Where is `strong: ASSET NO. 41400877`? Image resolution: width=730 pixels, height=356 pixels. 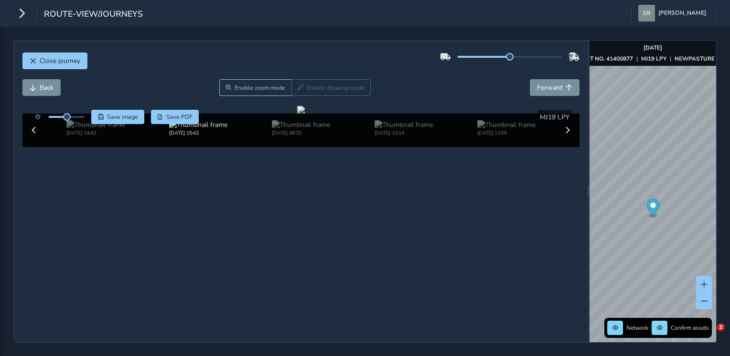 strong: ASSET NO. 41400877 is located at coordinates (604, 59).